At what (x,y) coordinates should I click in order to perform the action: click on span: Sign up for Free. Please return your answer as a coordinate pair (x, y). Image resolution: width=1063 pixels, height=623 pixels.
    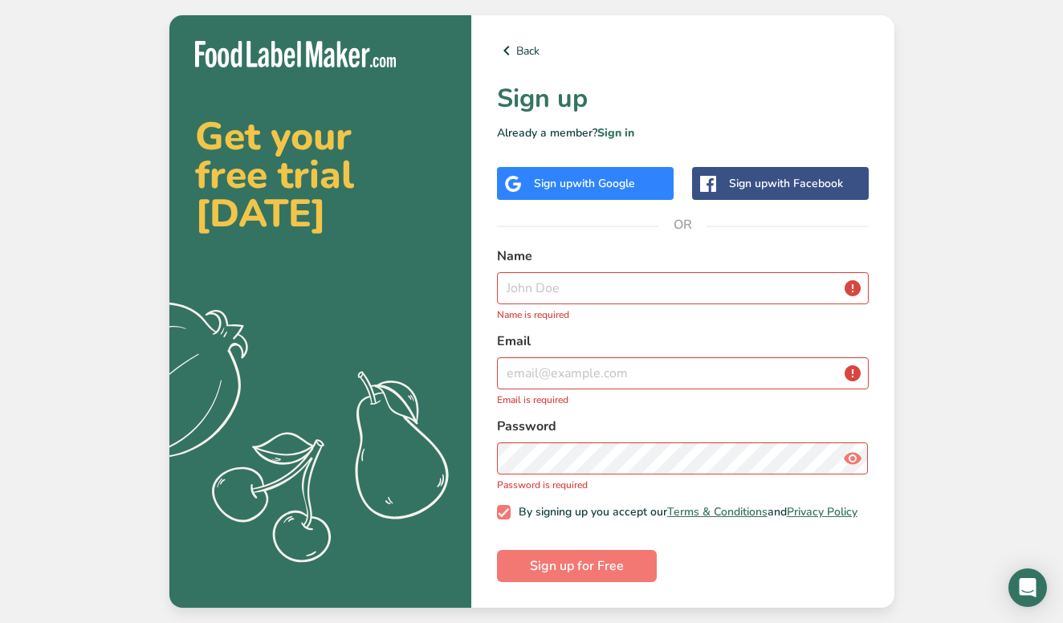
    Looking at the image, I should click on (576, 566).